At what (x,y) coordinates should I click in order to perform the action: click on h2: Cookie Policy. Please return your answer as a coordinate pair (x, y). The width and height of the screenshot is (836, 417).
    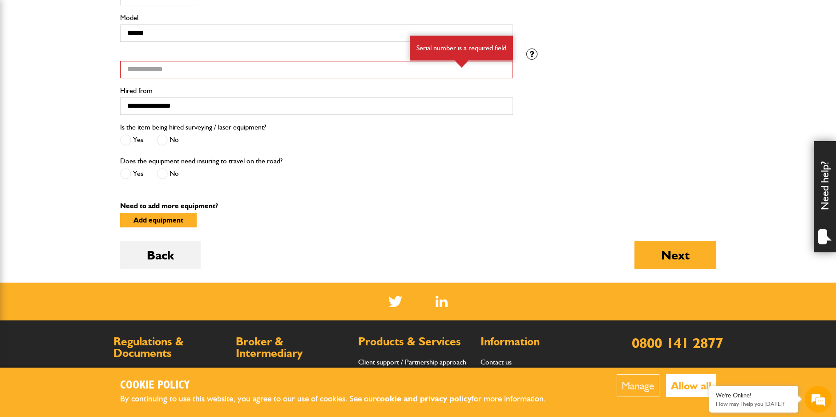
    Looking at the image, I should click on (340, 385).